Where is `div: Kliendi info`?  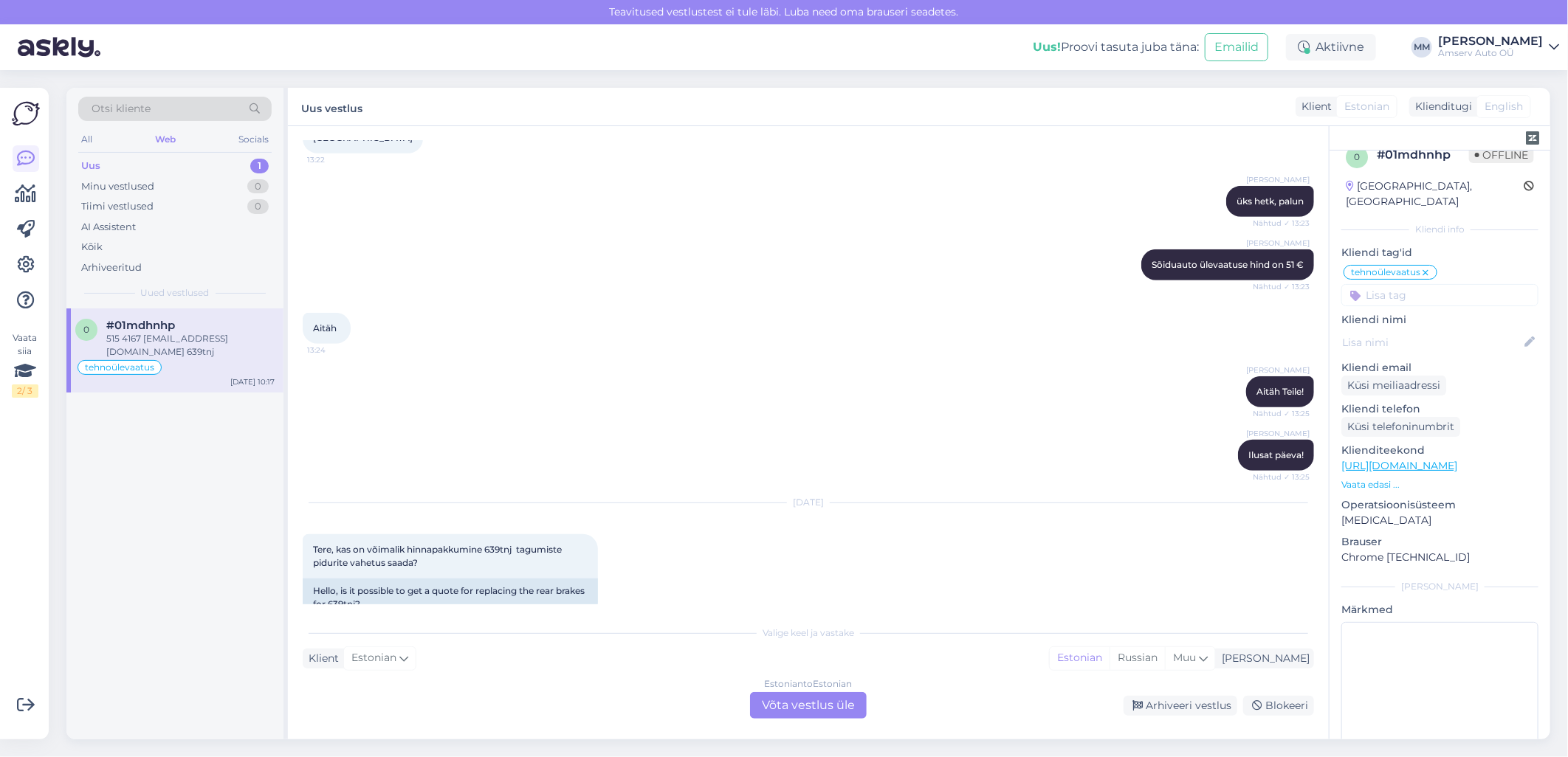
div: Kliendi info is located at coordinates (1439, 230).